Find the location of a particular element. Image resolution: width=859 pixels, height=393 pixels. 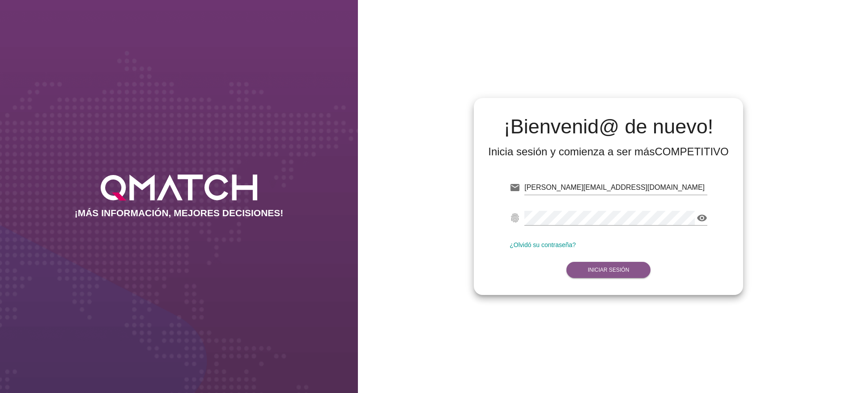

i: visibility is located at coordinates (702, 218).